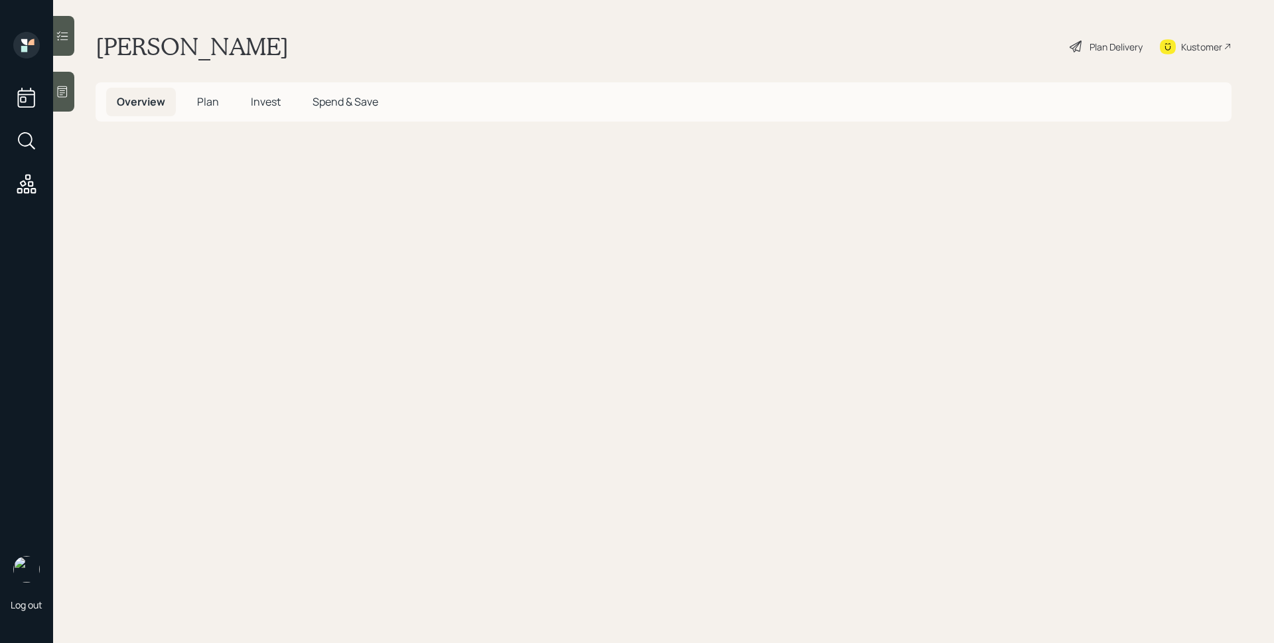 This screenshot has width=1274, height=643. Describe the element at coordinates (208, 102) in the screenshot. I see `span: Plan` at that location.